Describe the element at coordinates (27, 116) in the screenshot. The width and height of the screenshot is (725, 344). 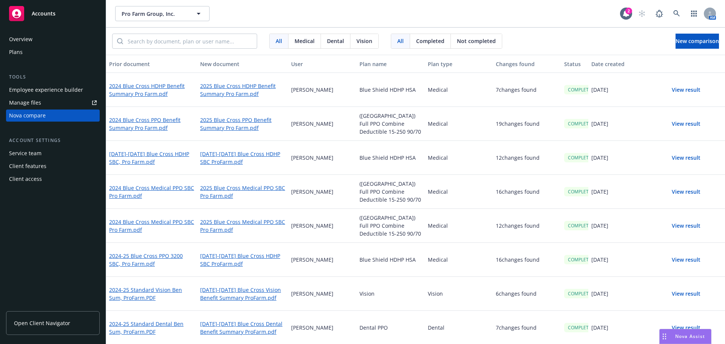
I see `div: Nova compare` at that location.